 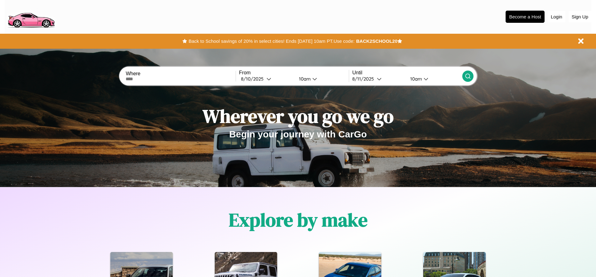 I want to click on button: Login, so click(x=556, y=17).